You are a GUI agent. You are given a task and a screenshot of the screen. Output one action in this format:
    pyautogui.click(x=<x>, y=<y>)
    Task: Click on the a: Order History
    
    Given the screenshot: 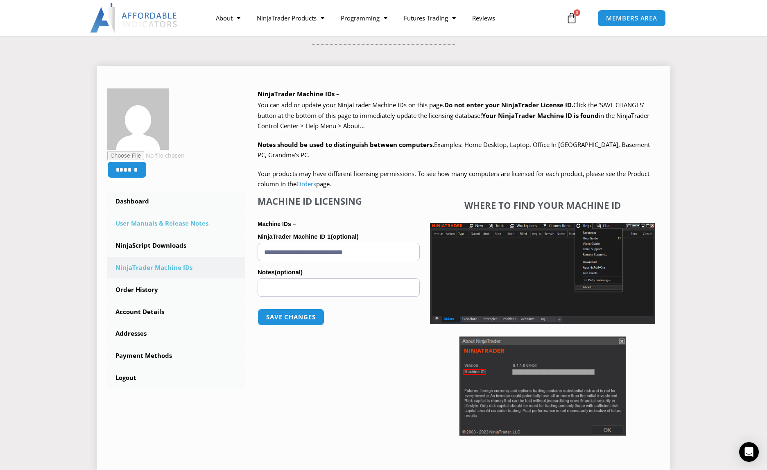 What is the action you would take?
    pyautogui.click(x=176, y=290)
    